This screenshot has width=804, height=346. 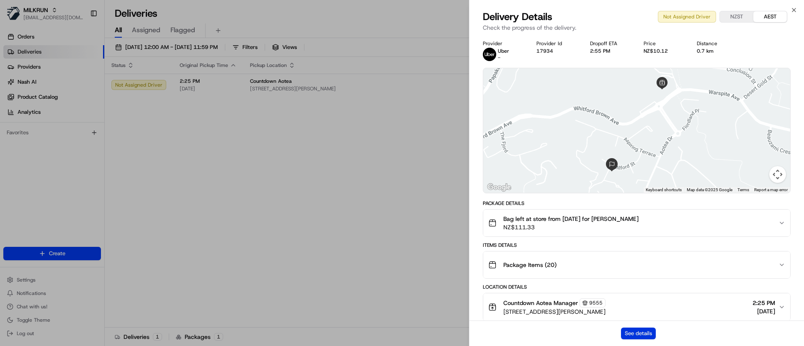 What do you see at coordinates (637, 265) in the screenshot?
I see `button: Package Items (20)` at bounding box center [637, 265].